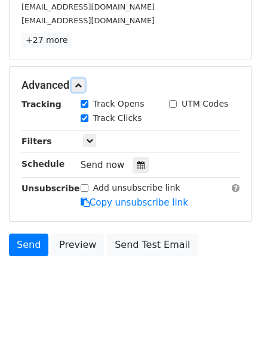 This screenshot has width=261, height=348. I want to click on strong: Filters, so click(36, 141).